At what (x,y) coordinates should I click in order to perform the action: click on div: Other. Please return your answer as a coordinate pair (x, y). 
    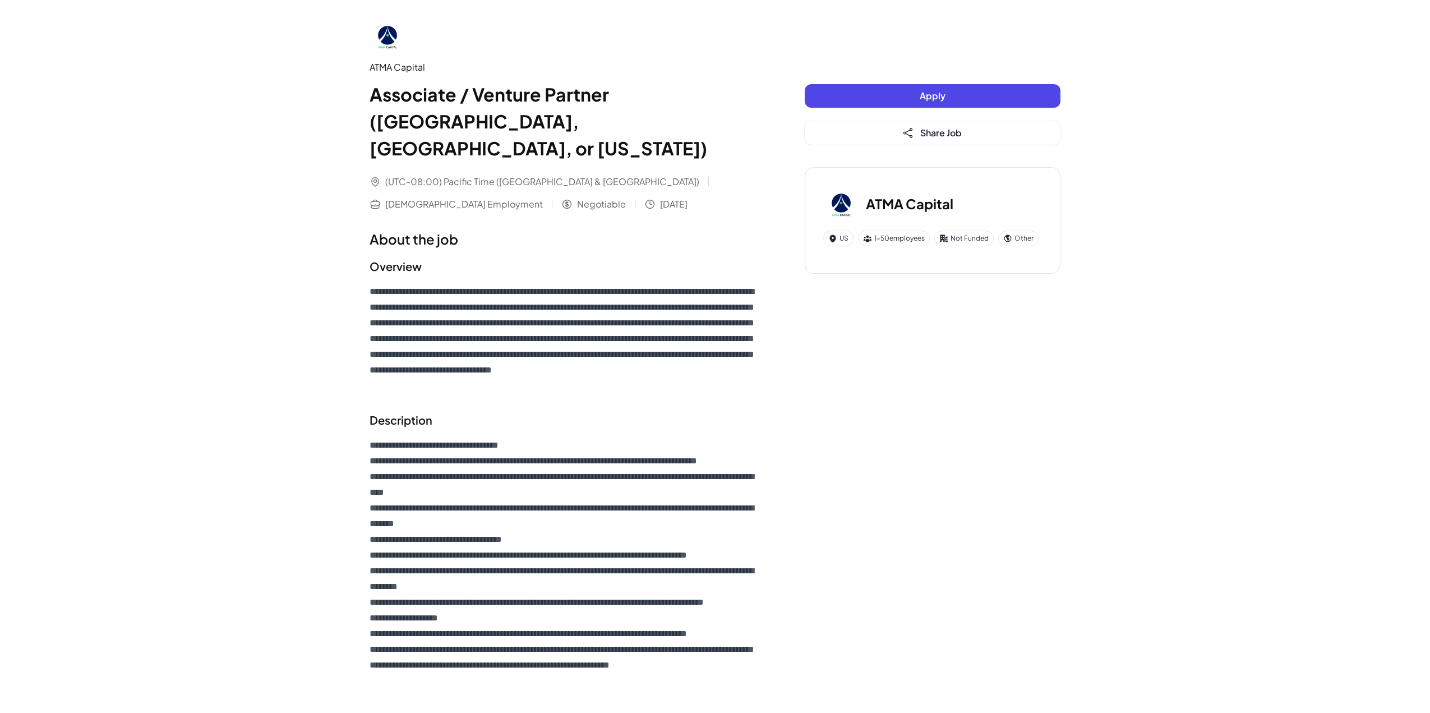
    Looking at the image, I should click on (1019, 238).